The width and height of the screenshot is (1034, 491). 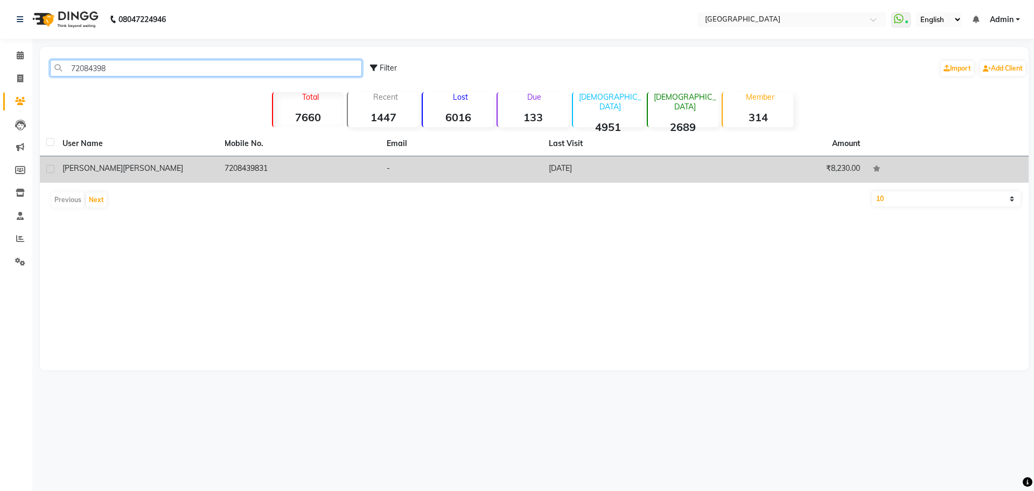 I want to click on p: Due, so click(x=534, y=97).